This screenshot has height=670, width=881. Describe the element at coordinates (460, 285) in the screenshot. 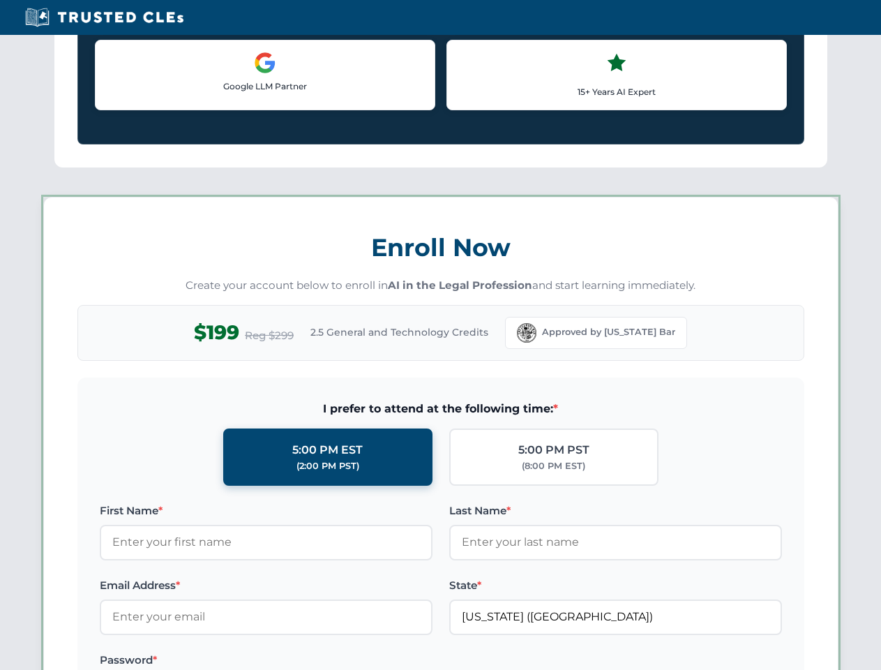

I see `strong: AI in the Legal Profession` at that location.